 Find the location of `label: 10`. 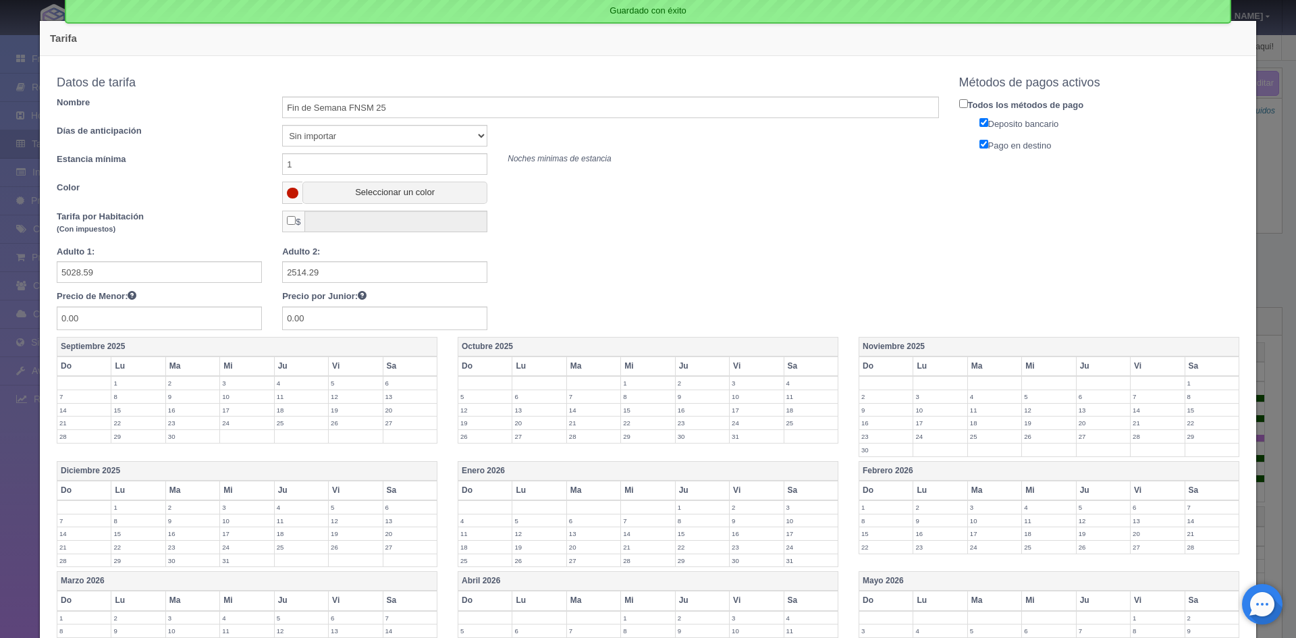

label: 10 is located at coordinates (939, 410).